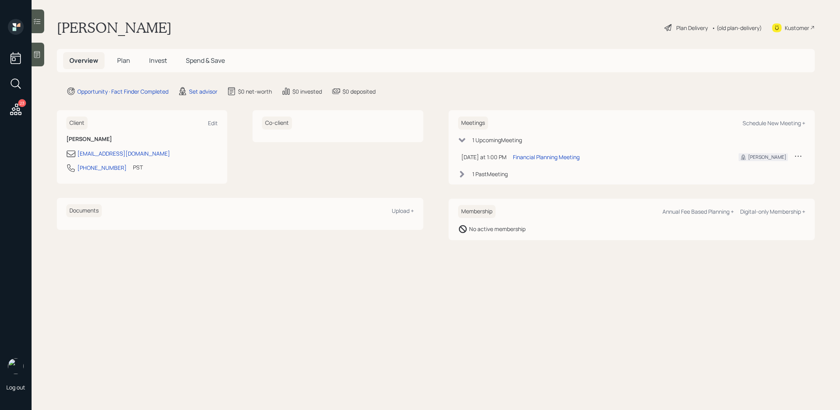 The height and width of the screenshot is (410, 840). Describe the element at coordinates (84, 210) in the screenshot. I see `h6: Documents` at that location.